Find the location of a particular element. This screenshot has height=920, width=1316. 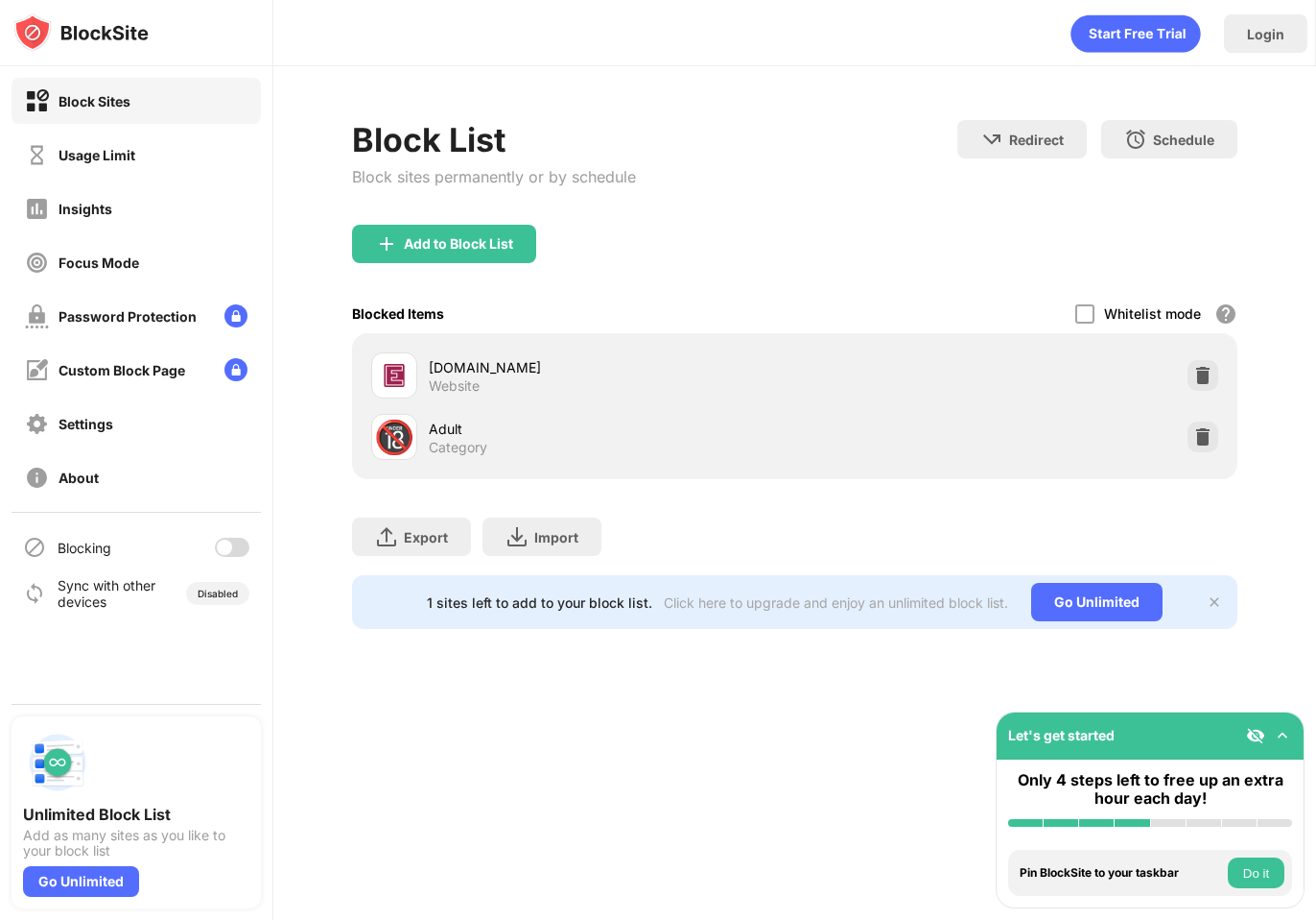

img: time-usage-off.svg is located at coordinates (37, 154).